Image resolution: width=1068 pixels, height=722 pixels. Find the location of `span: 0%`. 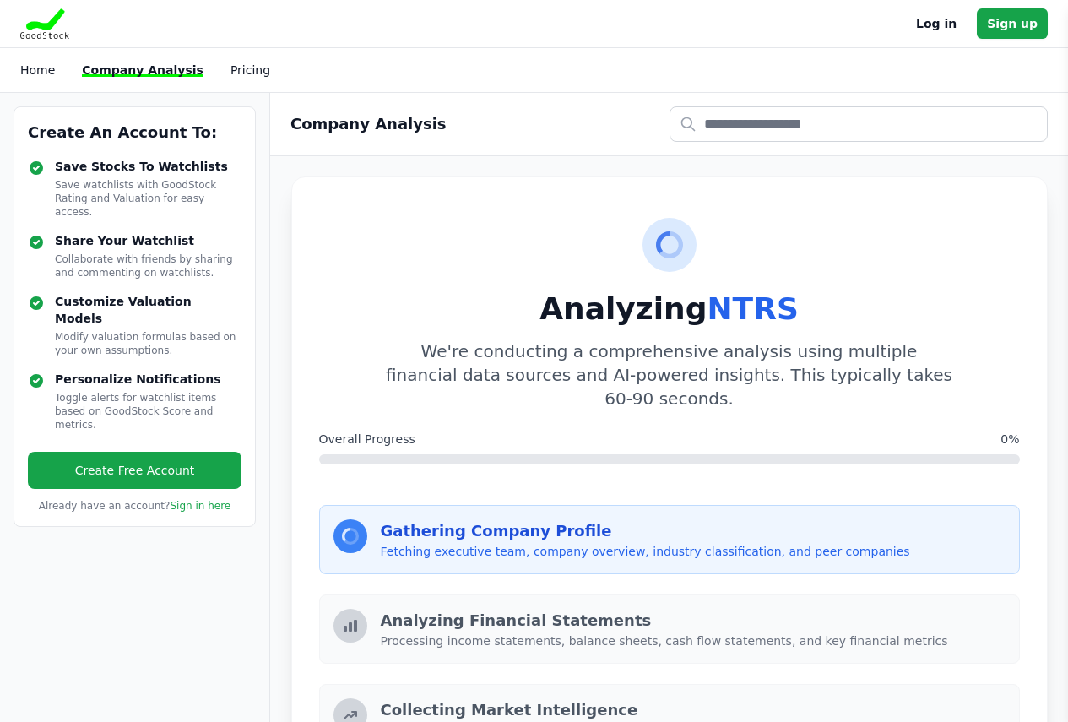

span: 0% is located at coordinates (1009, 439).